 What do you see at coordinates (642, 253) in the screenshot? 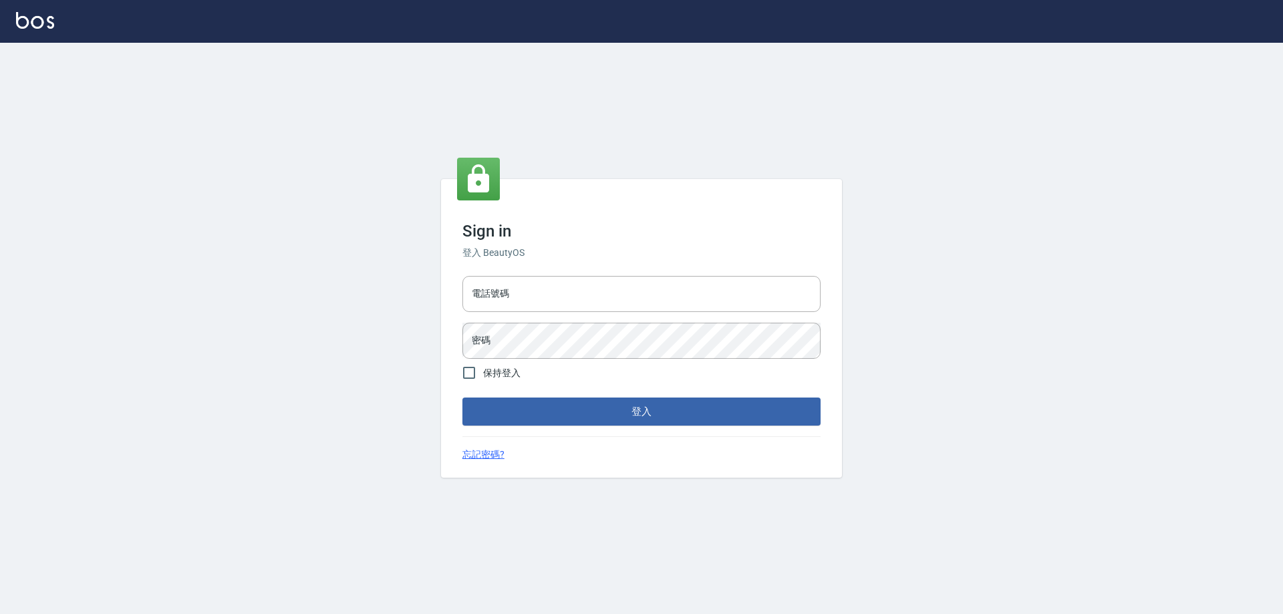
I see `h6: 登入 BeautyOS` at bounding box center [642, 253].